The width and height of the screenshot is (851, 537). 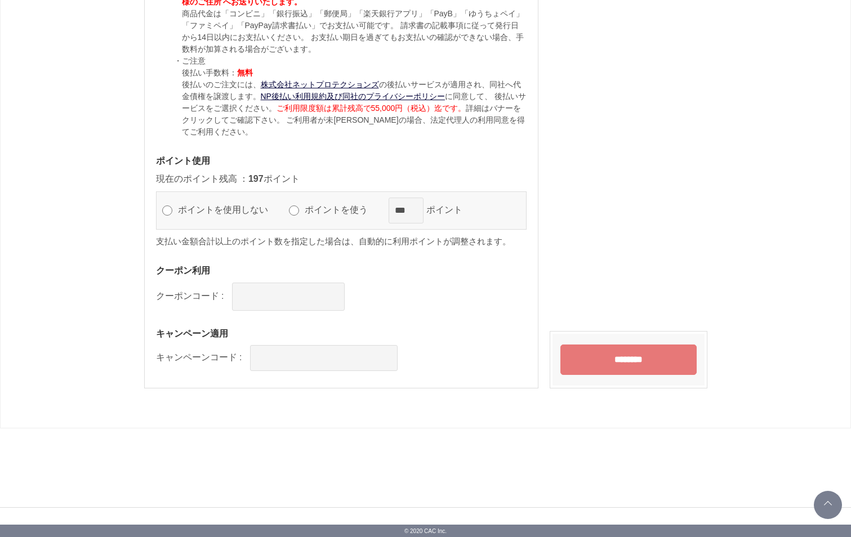 I want to click on p: 後払い手数料： 後払いのご注文には、 の後払いサービスが適用され、同社へ代金債権を譲渡します。 に同意して、 後払いサービスをご選択ください。 詳細はバナーをクリックしてご確認下さい。 ご利用者..., so click(x=354, y=103).